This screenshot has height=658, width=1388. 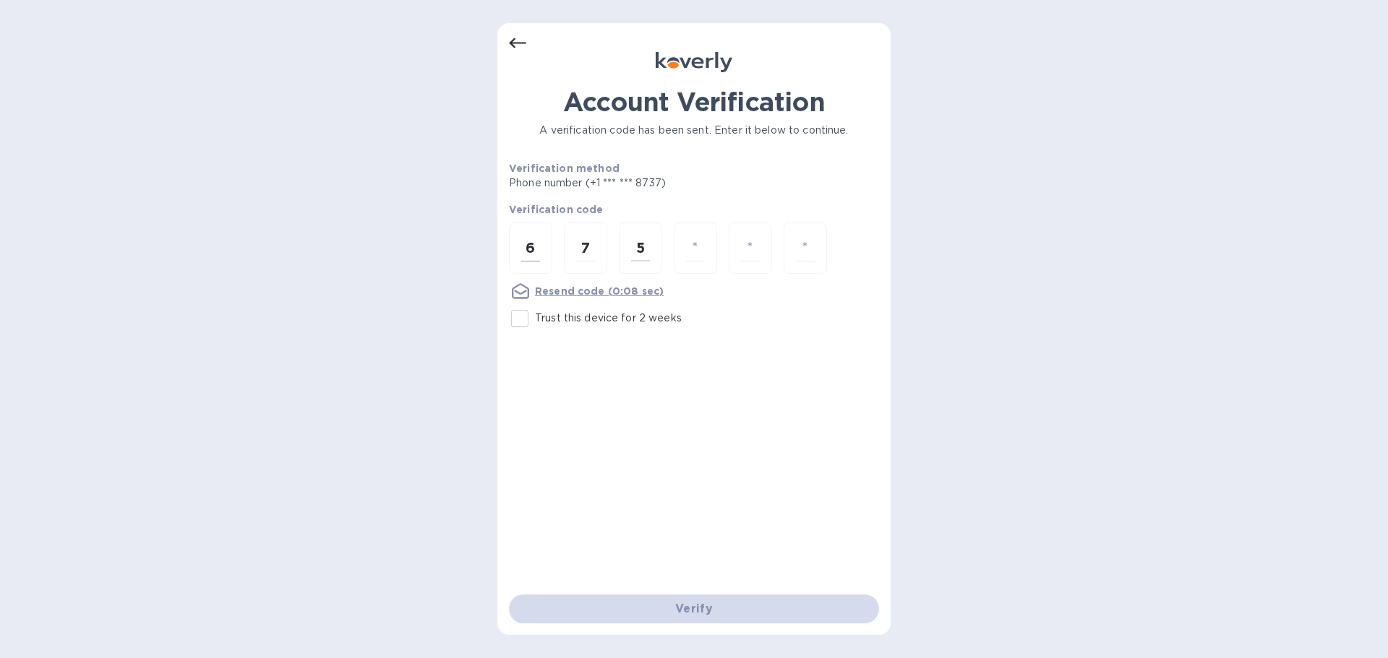 I want to click on p: Trust this device for 2 weeks, so click(x=608, y=318).